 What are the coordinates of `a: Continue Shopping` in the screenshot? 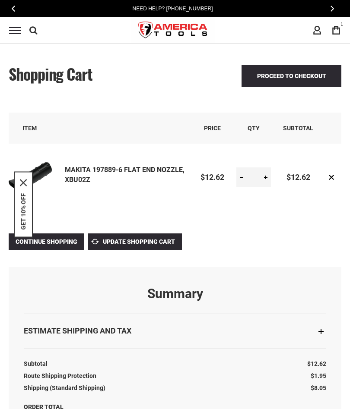 It's located at (46, 242).